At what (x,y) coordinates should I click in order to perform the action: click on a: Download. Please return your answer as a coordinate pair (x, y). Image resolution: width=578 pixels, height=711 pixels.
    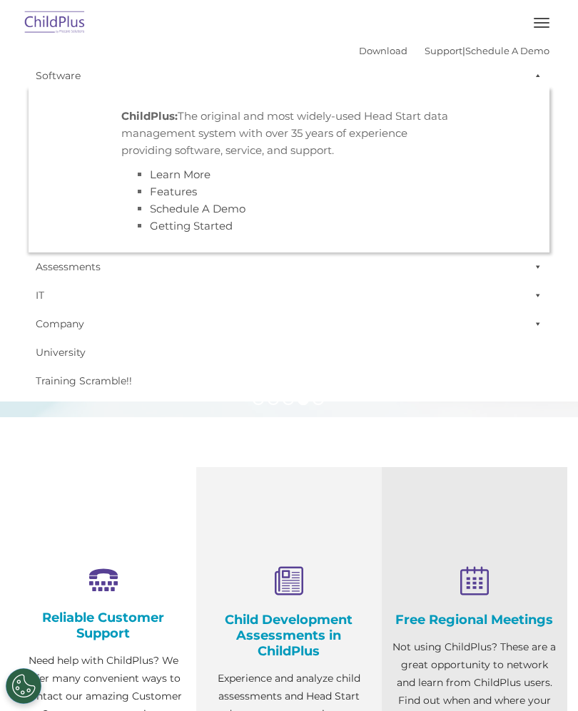
    Looking at the image, I should click on (383, 51).